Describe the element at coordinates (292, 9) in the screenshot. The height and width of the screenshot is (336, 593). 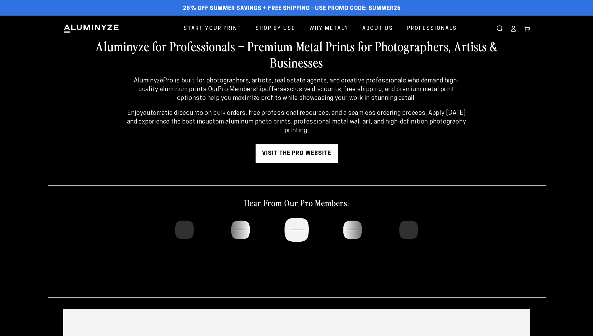
I see `span: 25% off Summer Savings + Free Shipping - Use Promo Code: SUMMER25` at that location.